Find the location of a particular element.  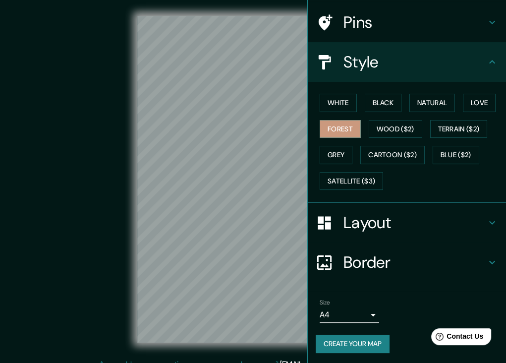

button: Create your map is located at coordinates (352, 343).